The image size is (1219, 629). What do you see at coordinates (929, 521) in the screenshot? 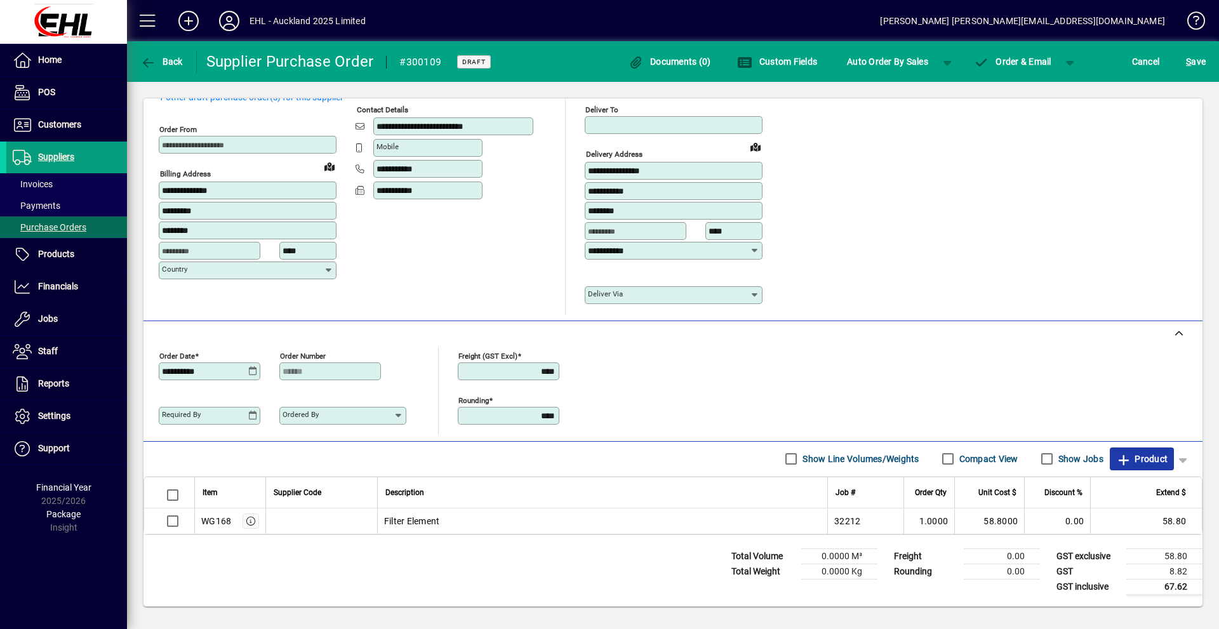
I see `td: 1.0000` at bounding box center [929, 521].